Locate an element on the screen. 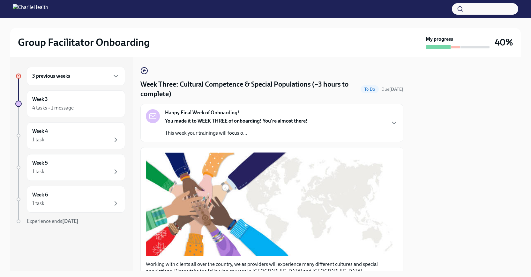 Image resolution: width=531 pixels, height=277 pixels. span: To Do is located at coordinates (369, 89).